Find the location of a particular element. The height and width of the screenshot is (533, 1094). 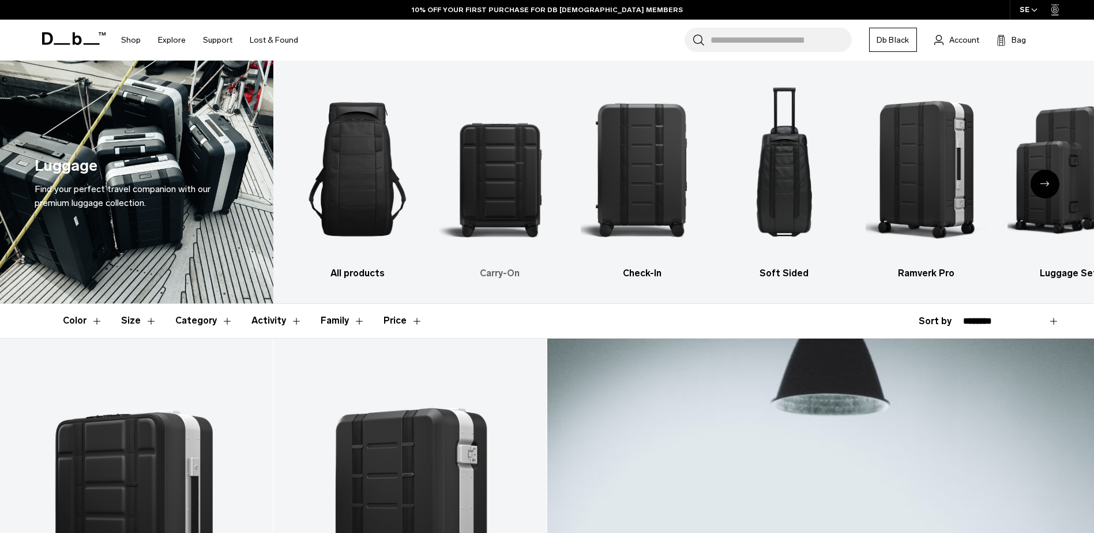

button: Bag is located at coordinates (1011, 40).